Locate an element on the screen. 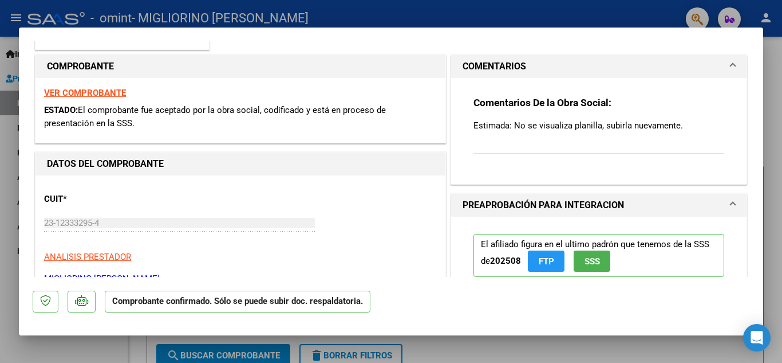 The width and height of the screenshot is (782, 363). span: FTP is located at coordinates (546, 261).